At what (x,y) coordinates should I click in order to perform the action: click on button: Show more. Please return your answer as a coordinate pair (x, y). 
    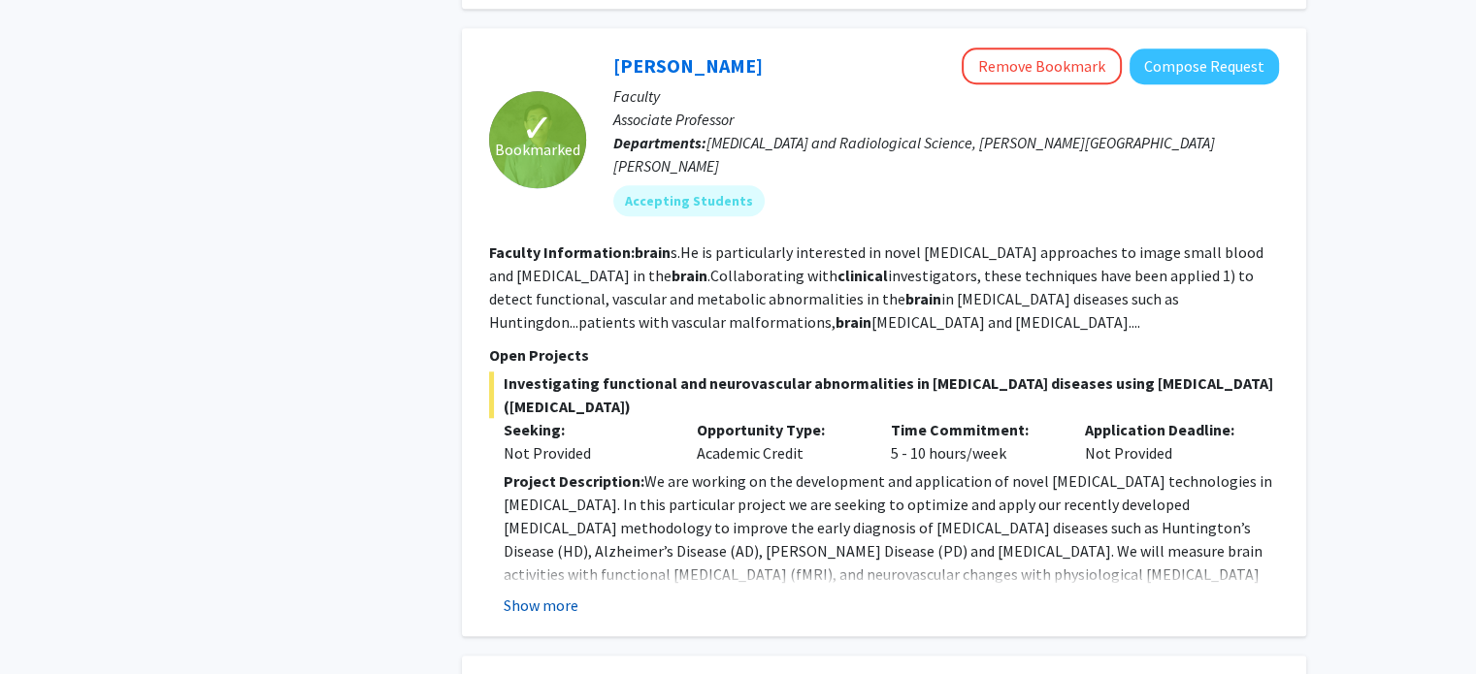
    Looking at the image, I should click on (540, 605).